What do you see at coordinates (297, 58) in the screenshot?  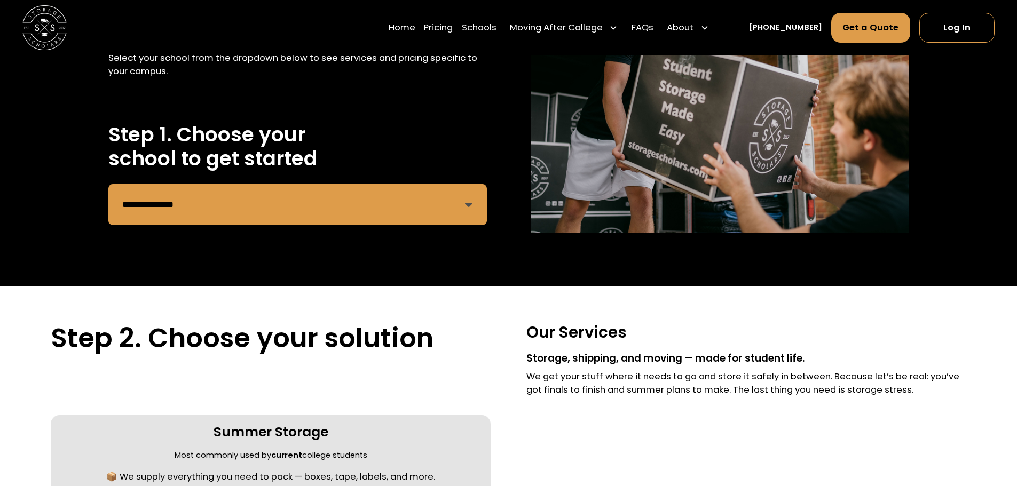 I see `div: Storage Scholars serves students at campuses across the country. Select your school from the drop...` at bounding box center [297, 58].